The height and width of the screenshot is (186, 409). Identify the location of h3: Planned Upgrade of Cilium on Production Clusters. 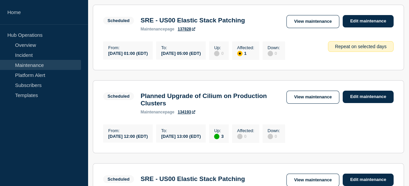
(210, 100).